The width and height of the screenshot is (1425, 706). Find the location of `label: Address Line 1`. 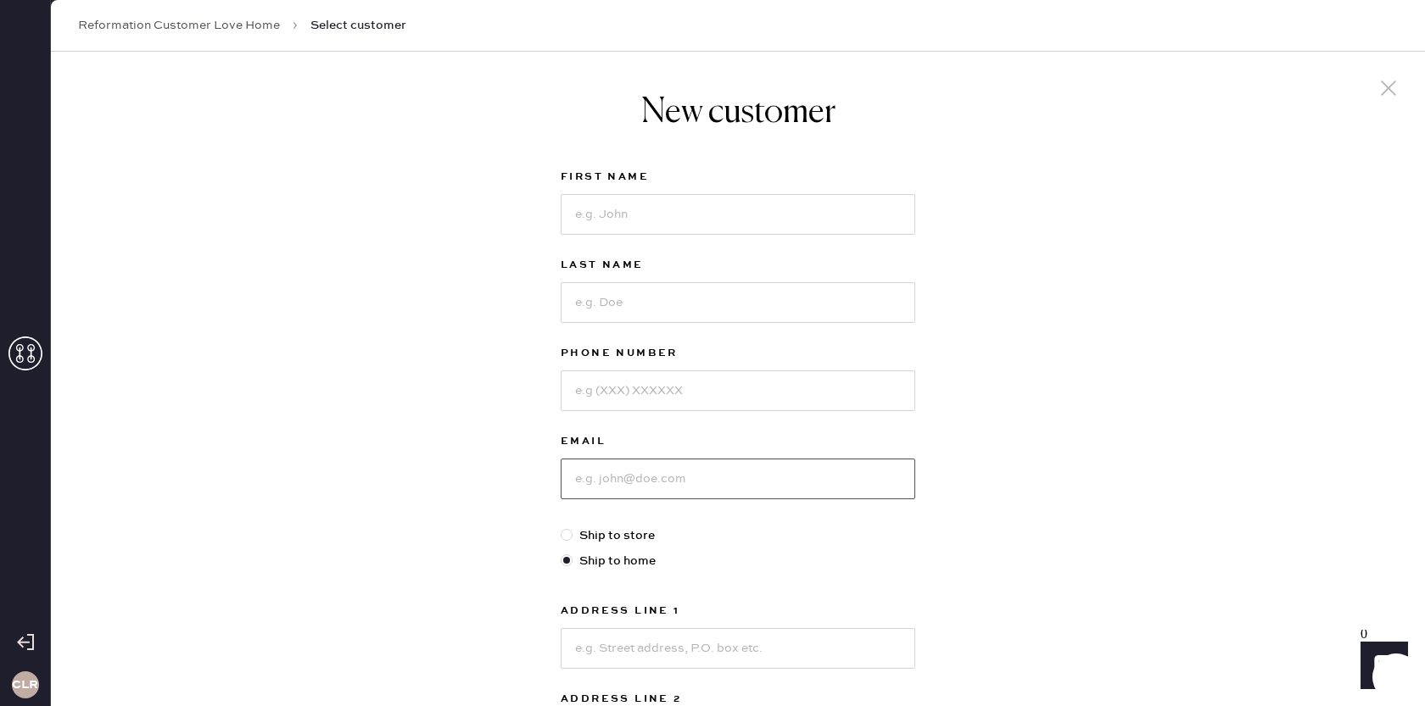

label: Address Line 1 is located at coordinates (738, 611).